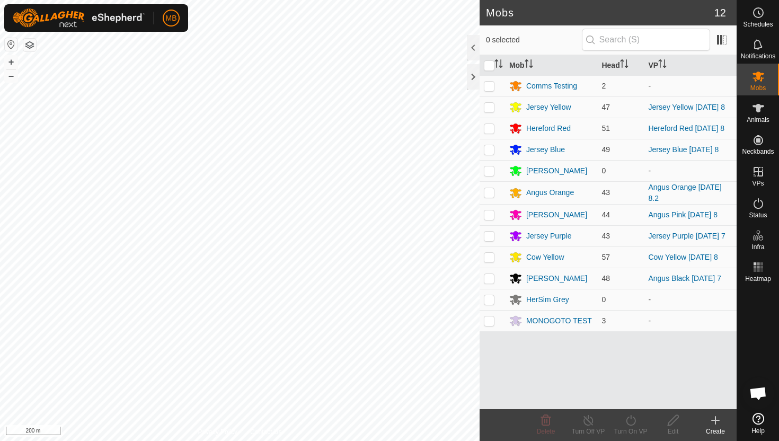 The width and height of the screenshot is (779, 441). I want to click on h2: Mobs, so click(600, 13).